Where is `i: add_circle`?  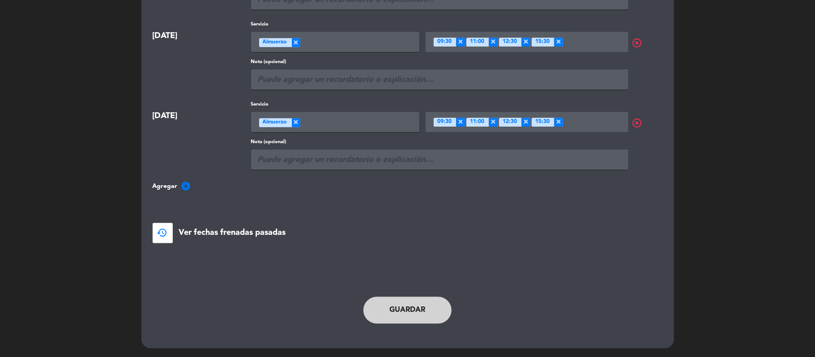
i: add_circle is located at coordinates (186, 186).